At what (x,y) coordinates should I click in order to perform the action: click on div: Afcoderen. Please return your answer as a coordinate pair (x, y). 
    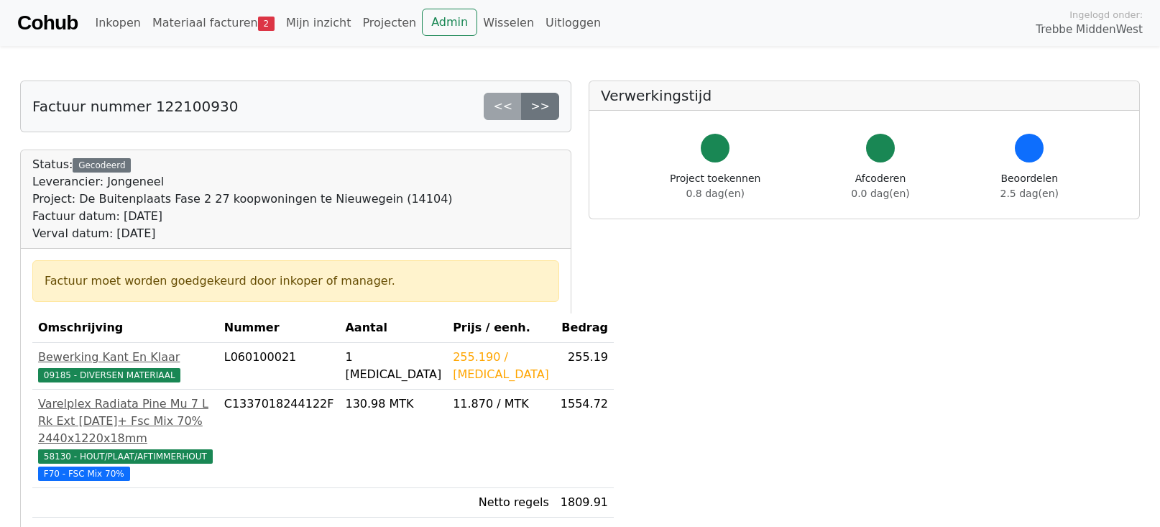
    Looking at the image, I should click on (880, 186).